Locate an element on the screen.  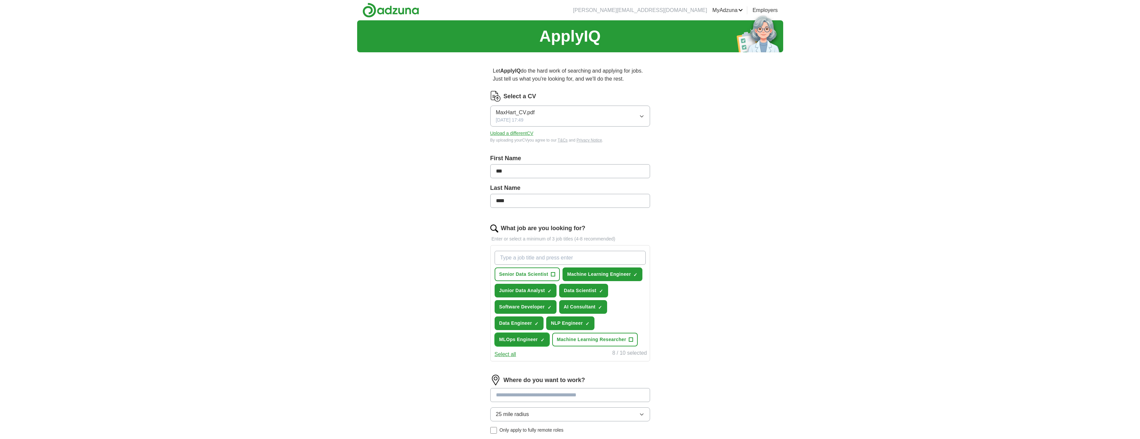
button: Software Developer✓ is located at coordinates (525, 306).